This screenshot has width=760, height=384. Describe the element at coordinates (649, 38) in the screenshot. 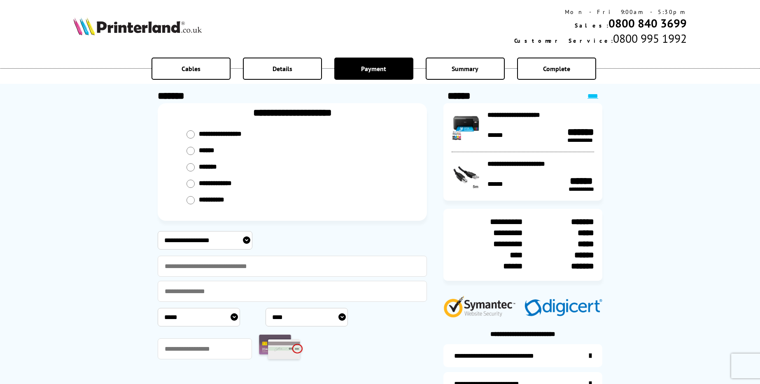

I see `span: 0800 995 1992` at that location.